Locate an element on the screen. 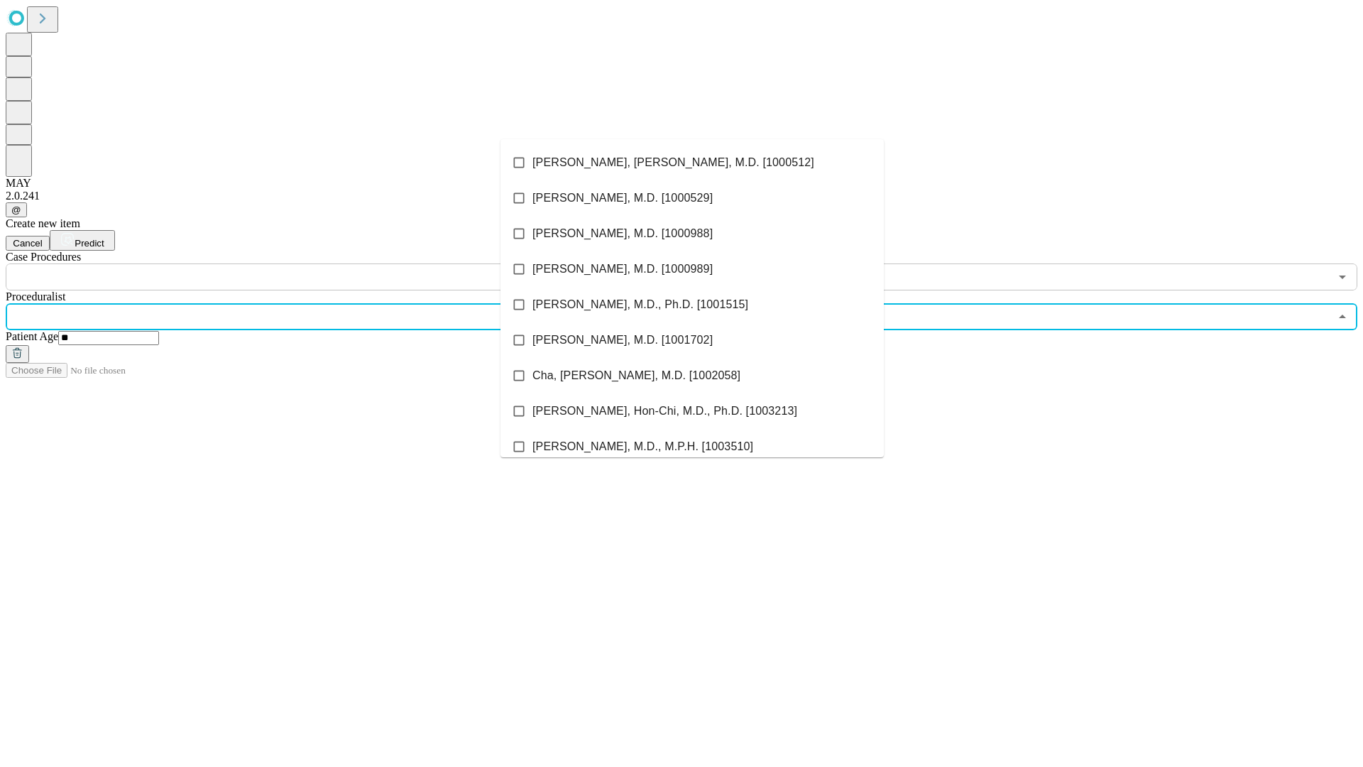  div: MAY is located at coordinates (682, 183).